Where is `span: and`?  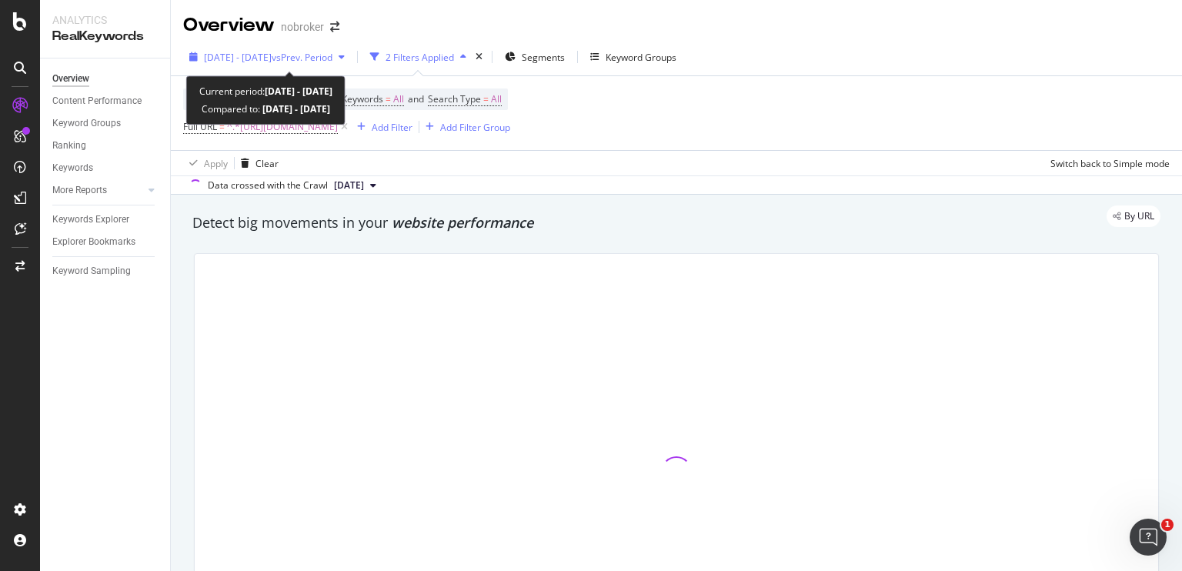
span: and is located at coordinates (416, 99).